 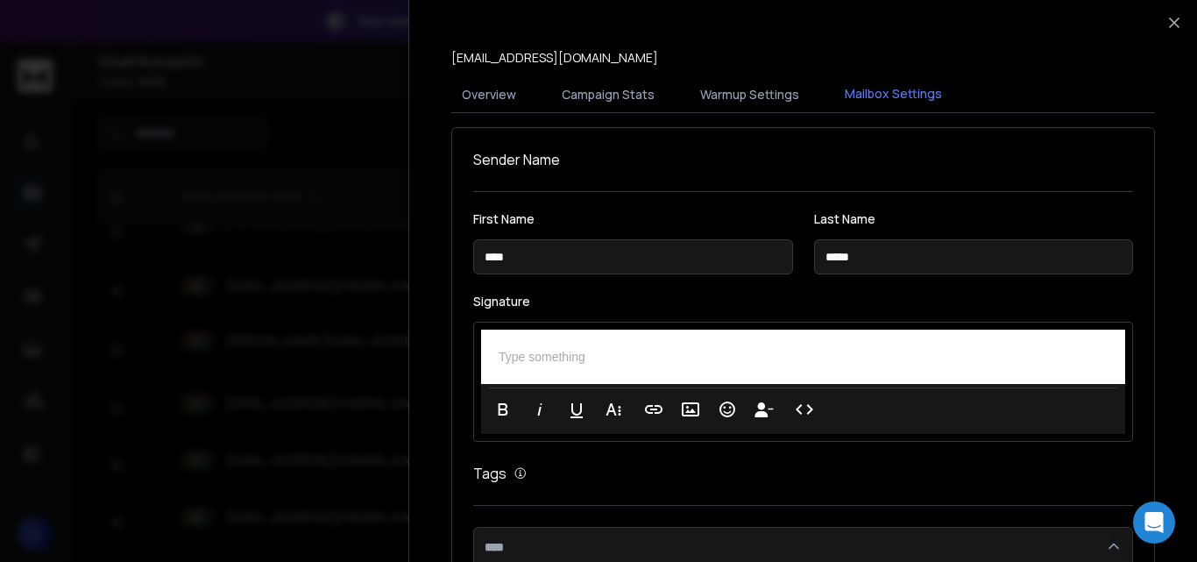 I want to click on label: First Name, so click(x=633, y=219).